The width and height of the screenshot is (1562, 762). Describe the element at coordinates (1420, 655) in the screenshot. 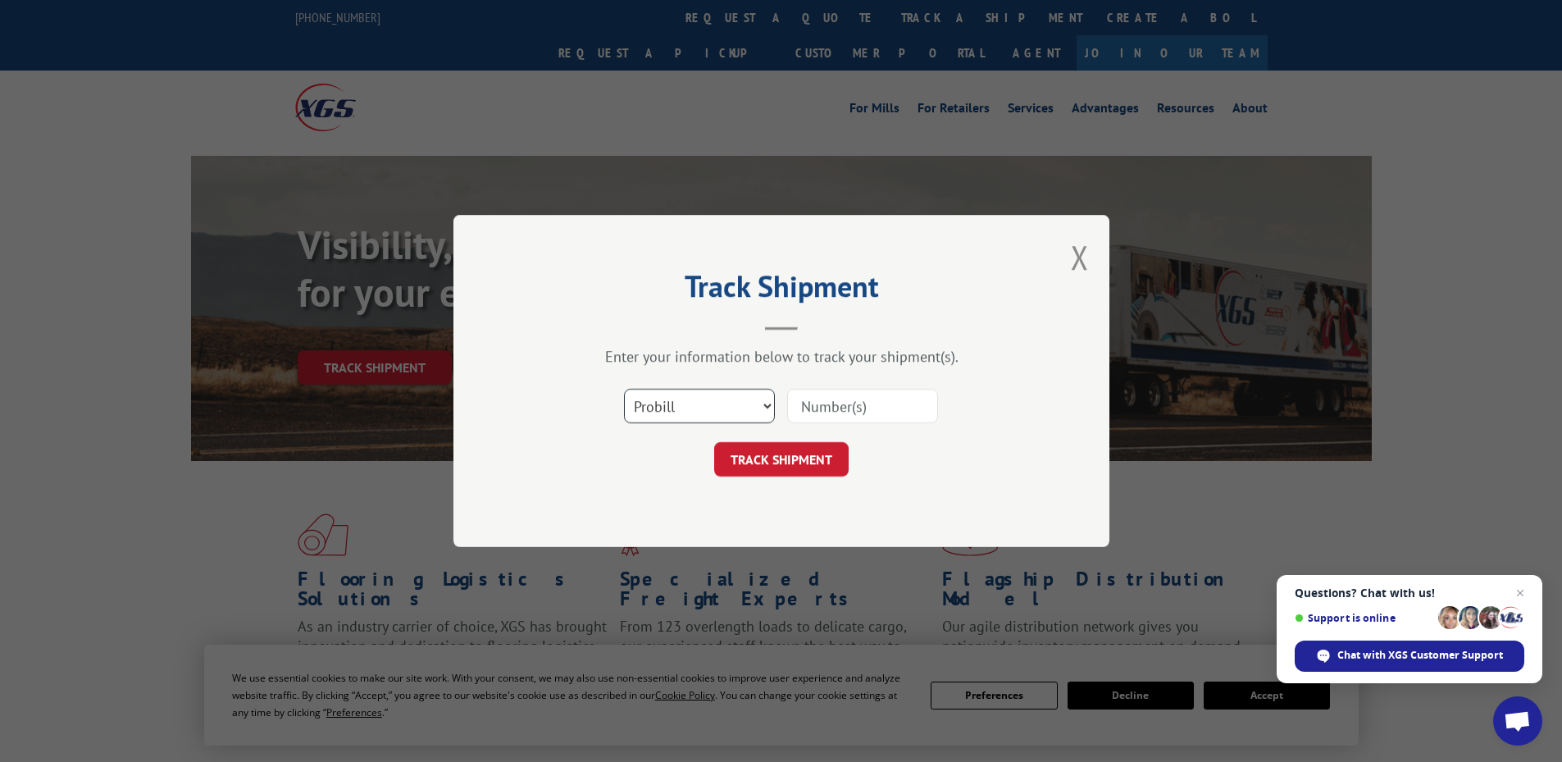

I see `span: Chat with XGS Customer Support` at that location.